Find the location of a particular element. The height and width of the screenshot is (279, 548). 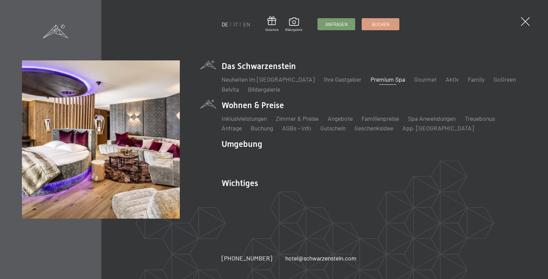

a: Familienpreise is located at coordinates (380, 118).